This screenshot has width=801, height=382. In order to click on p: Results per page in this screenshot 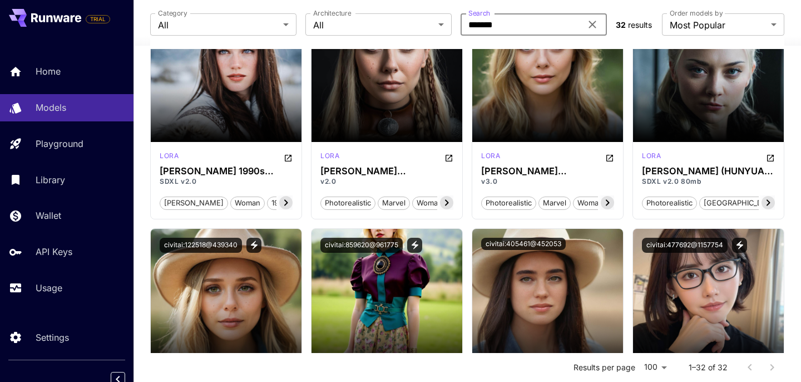, I will do `click(604, 367)`.